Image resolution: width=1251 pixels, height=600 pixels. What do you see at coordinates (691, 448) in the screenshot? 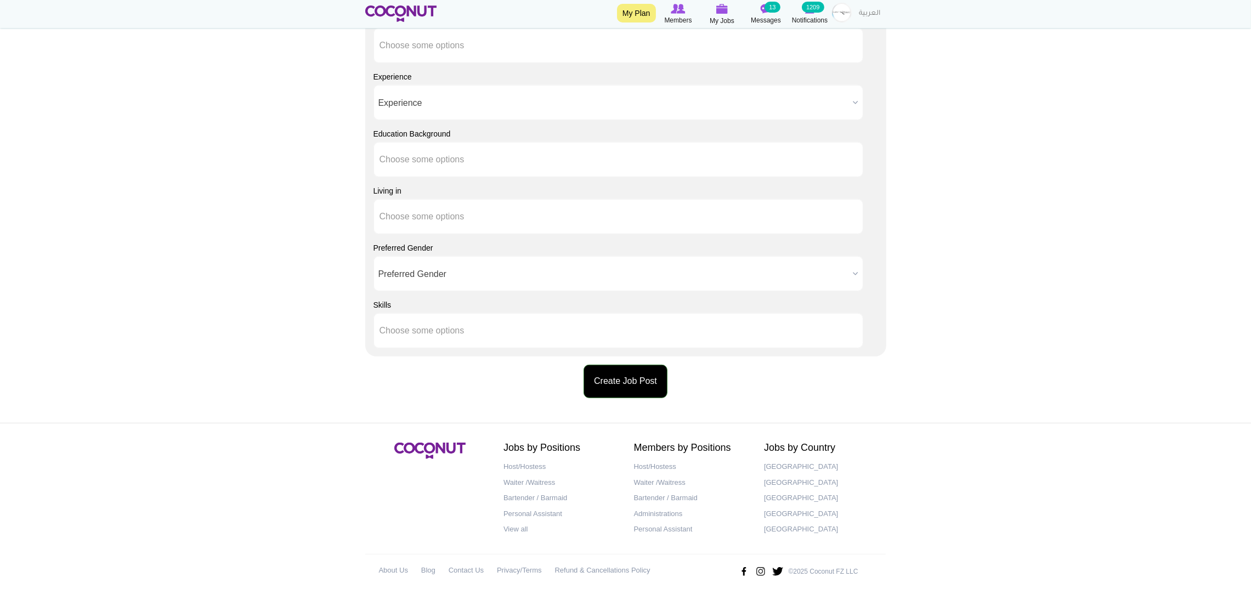
I see `h2: Members by Positions` at bounding box center [691, 448].